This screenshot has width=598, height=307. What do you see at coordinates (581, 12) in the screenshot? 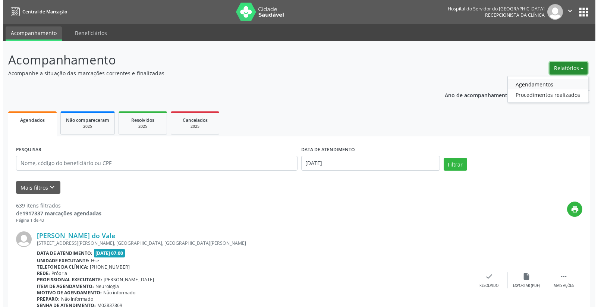
I see `button: apps` at bounding box center [581, 12].